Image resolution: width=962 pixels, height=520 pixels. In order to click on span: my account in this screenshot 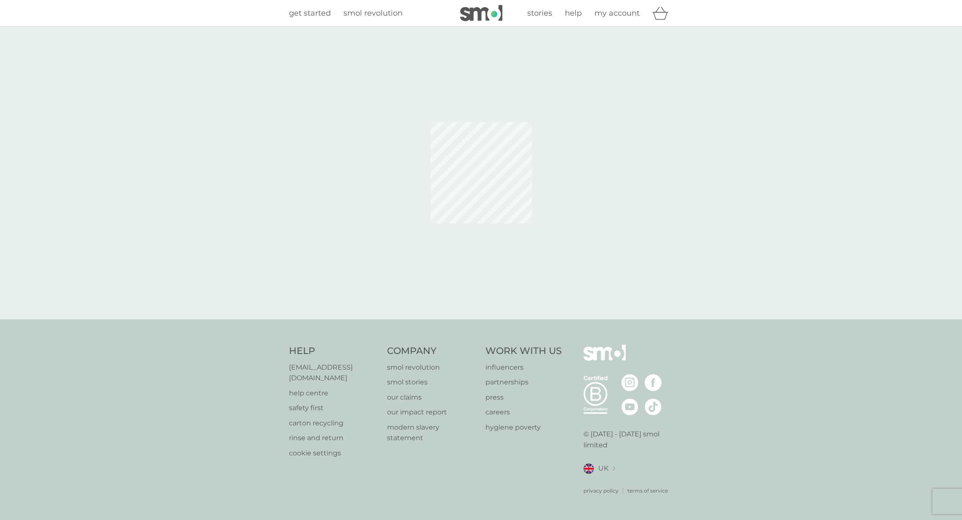, I will do `click(617, 13)`.